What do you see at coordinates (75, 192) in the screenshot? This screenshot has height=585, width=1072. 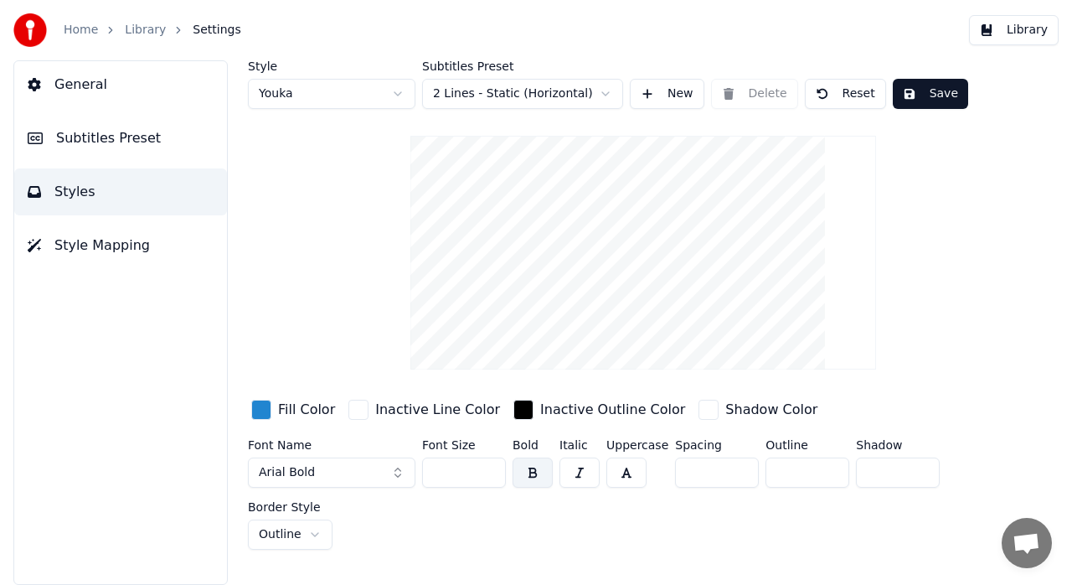 I see `span: Styles` at bounding box center [75, 192].